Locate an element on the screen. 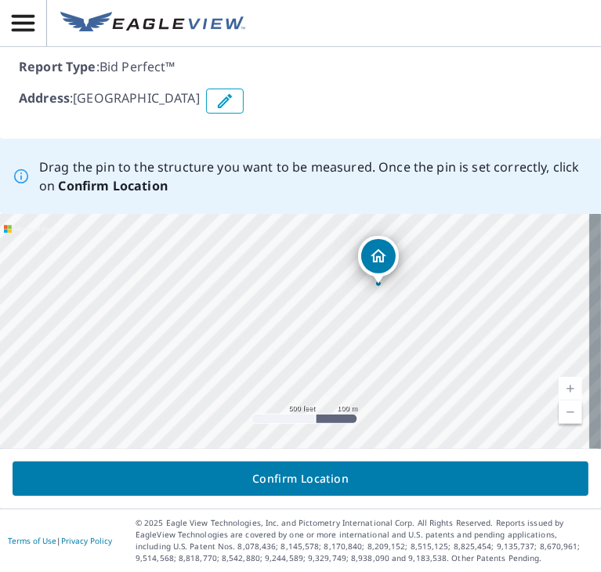 The image size is (601, 572). a: Privacy Policy is located at coordinates (86, 541).